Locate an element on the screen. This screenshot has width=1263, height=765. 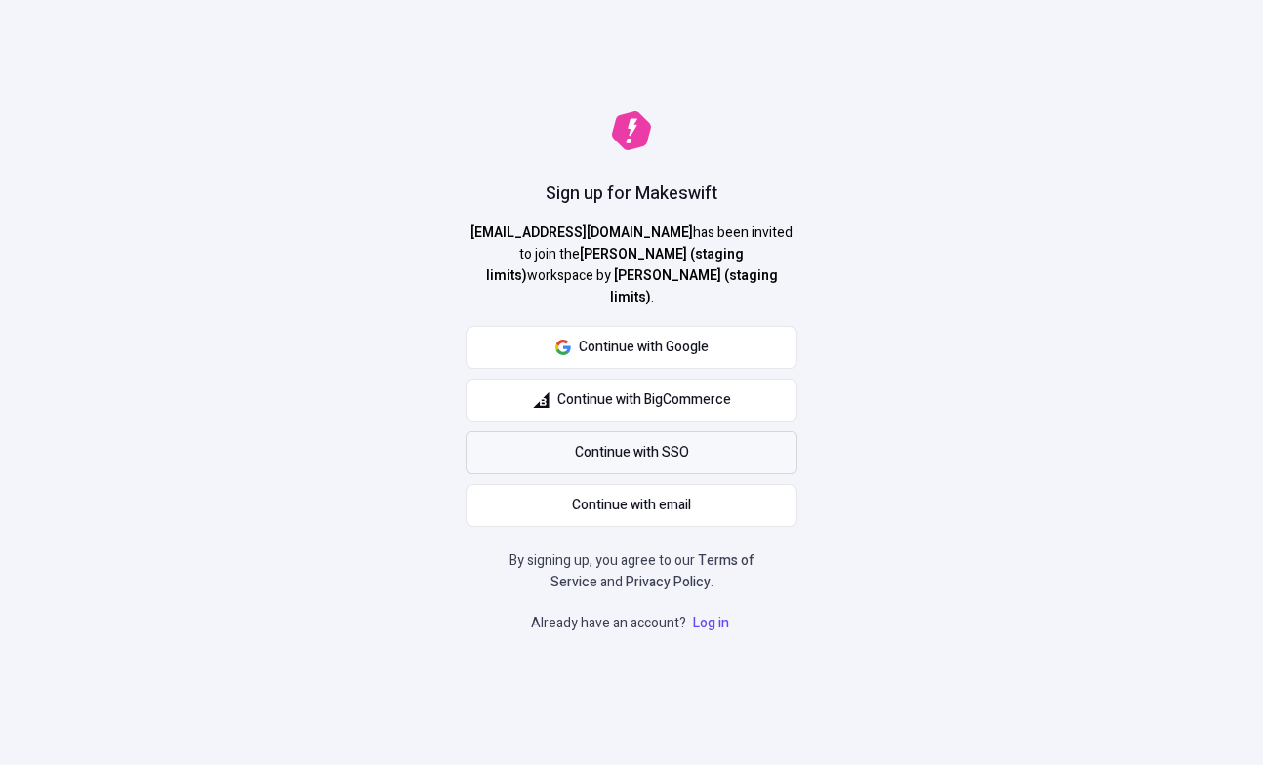
a: Continue with SSO is located at coordinates (632, 453).